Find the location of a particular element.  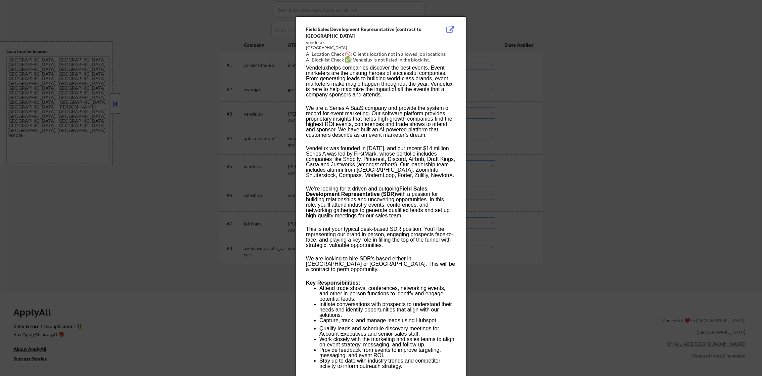

p: We’re looking for a driven and outgoing with a passion for building relationships and uncovering ... is located at coordinates (381, 202).